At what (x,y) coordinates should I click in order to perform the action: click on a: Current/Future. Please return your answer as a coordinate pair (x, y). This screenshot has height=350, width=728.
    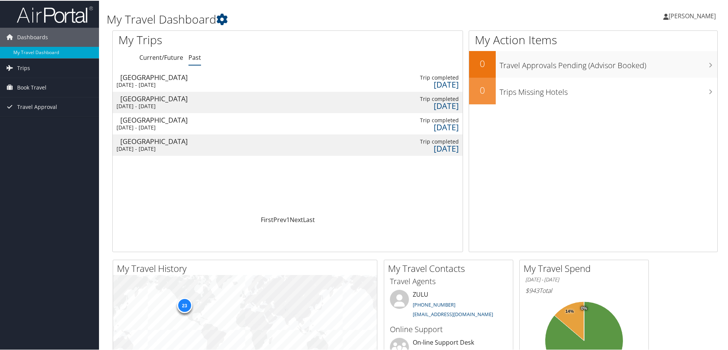
    Looking at the image, I should click on (161, 57).